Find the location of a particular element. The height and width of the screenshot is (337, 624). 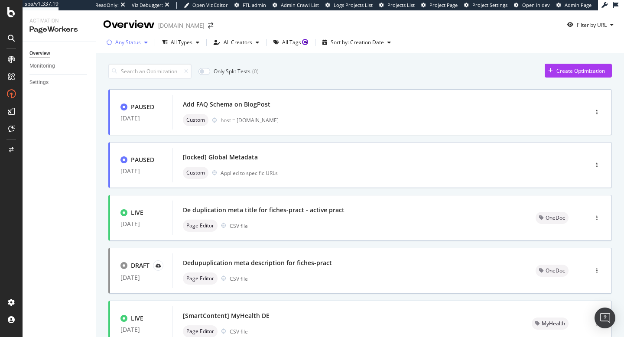

div: ( 0 ) is located at coordinates (255, 71).